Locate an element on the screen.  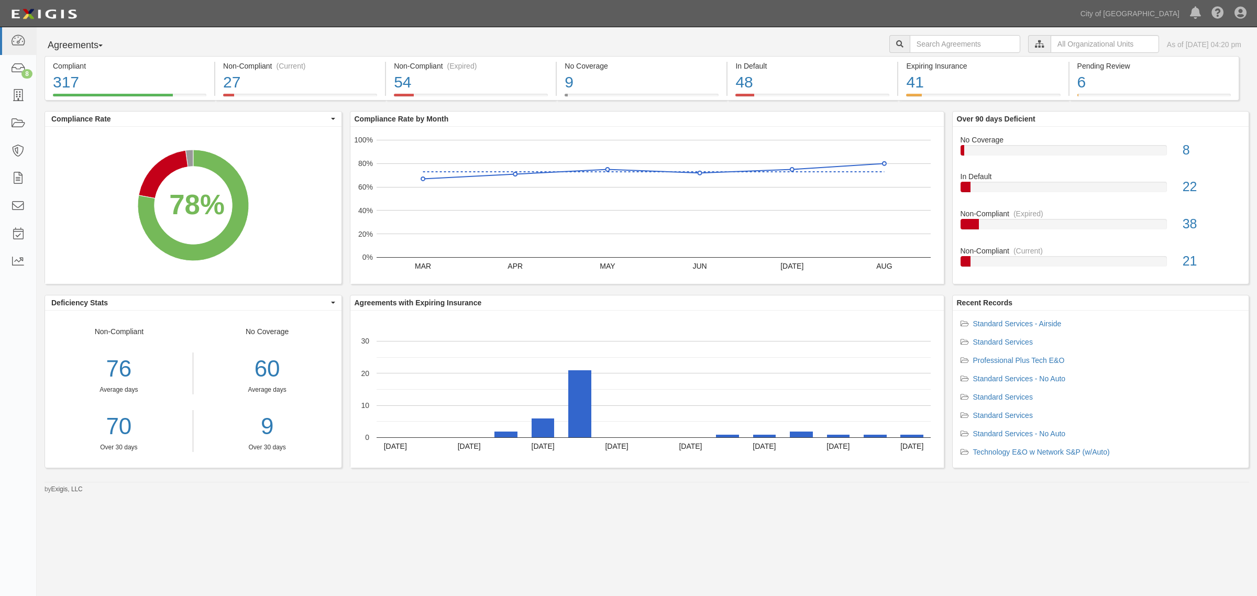
div: Pending Review is located at coordinates (1154, 66).